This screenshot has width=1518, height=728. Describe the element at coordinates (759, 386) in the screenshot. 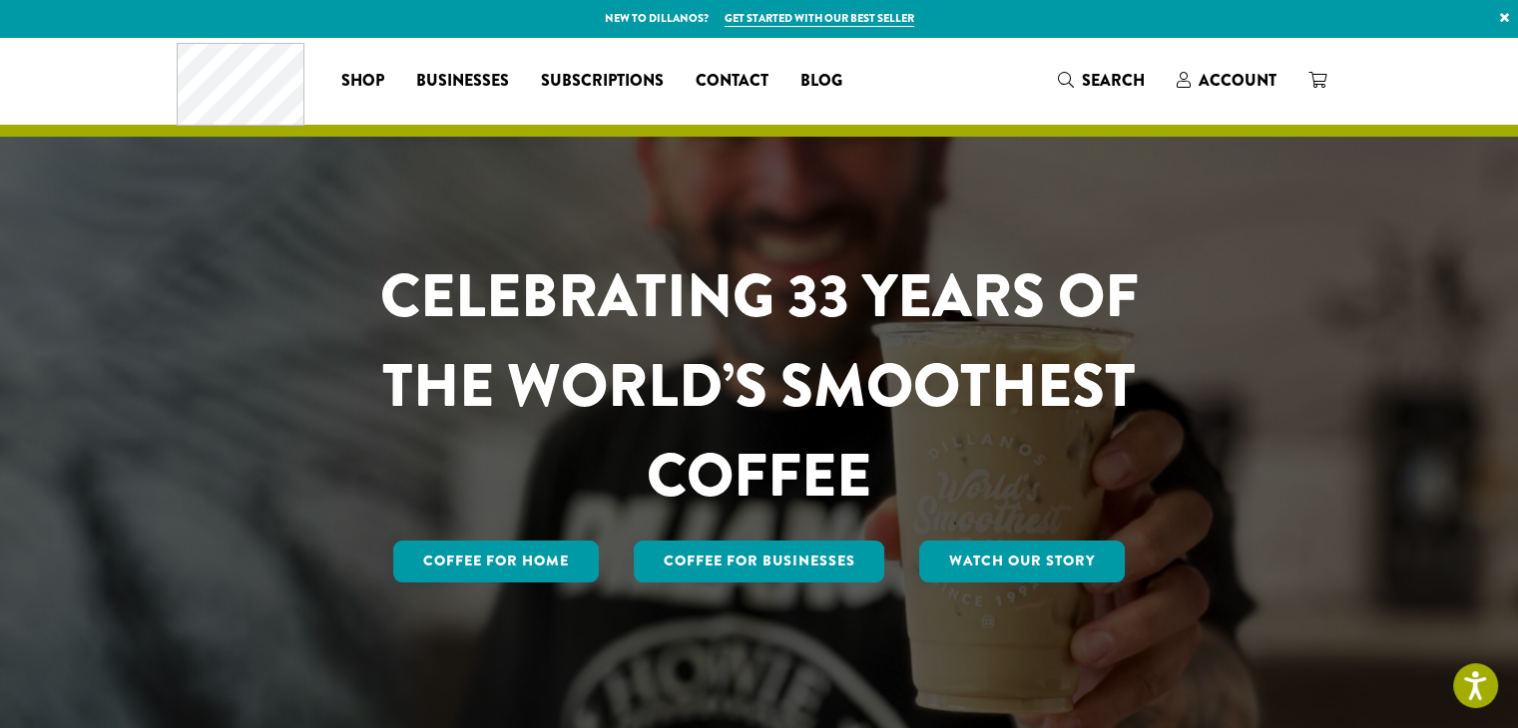

I see `h1: CELEBRATING 33 YEARS OF THE WORLD’S SMOOTHEST COFFEE` at that location.